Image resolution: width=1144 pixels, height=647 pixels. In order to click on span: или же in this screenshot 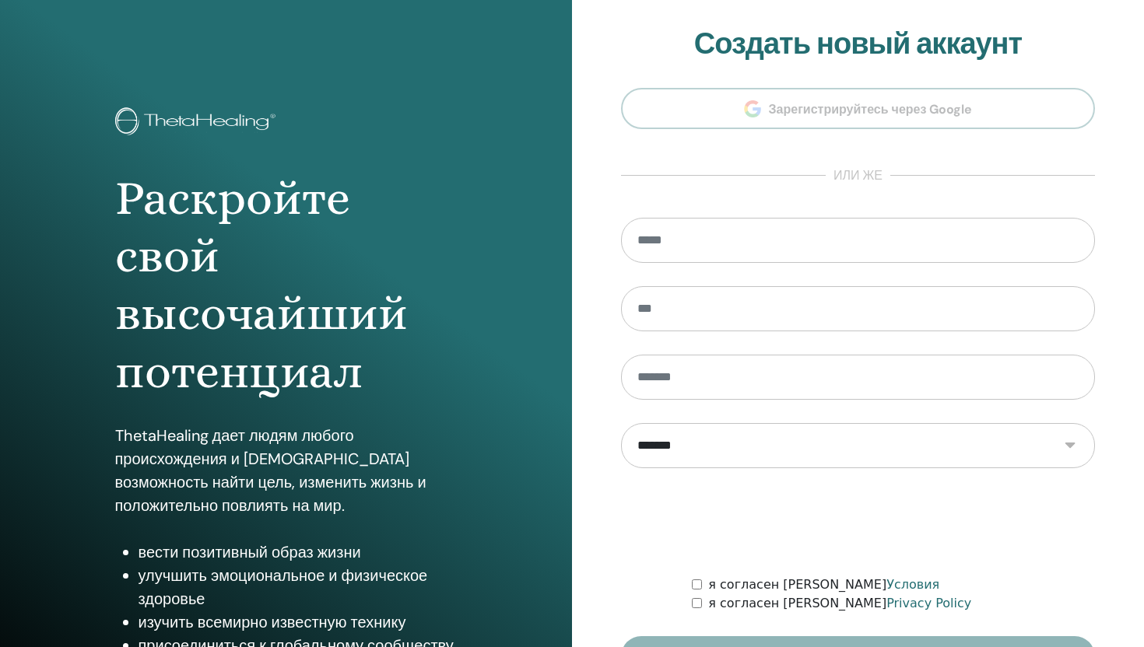, I will do `click(857, 176)`.